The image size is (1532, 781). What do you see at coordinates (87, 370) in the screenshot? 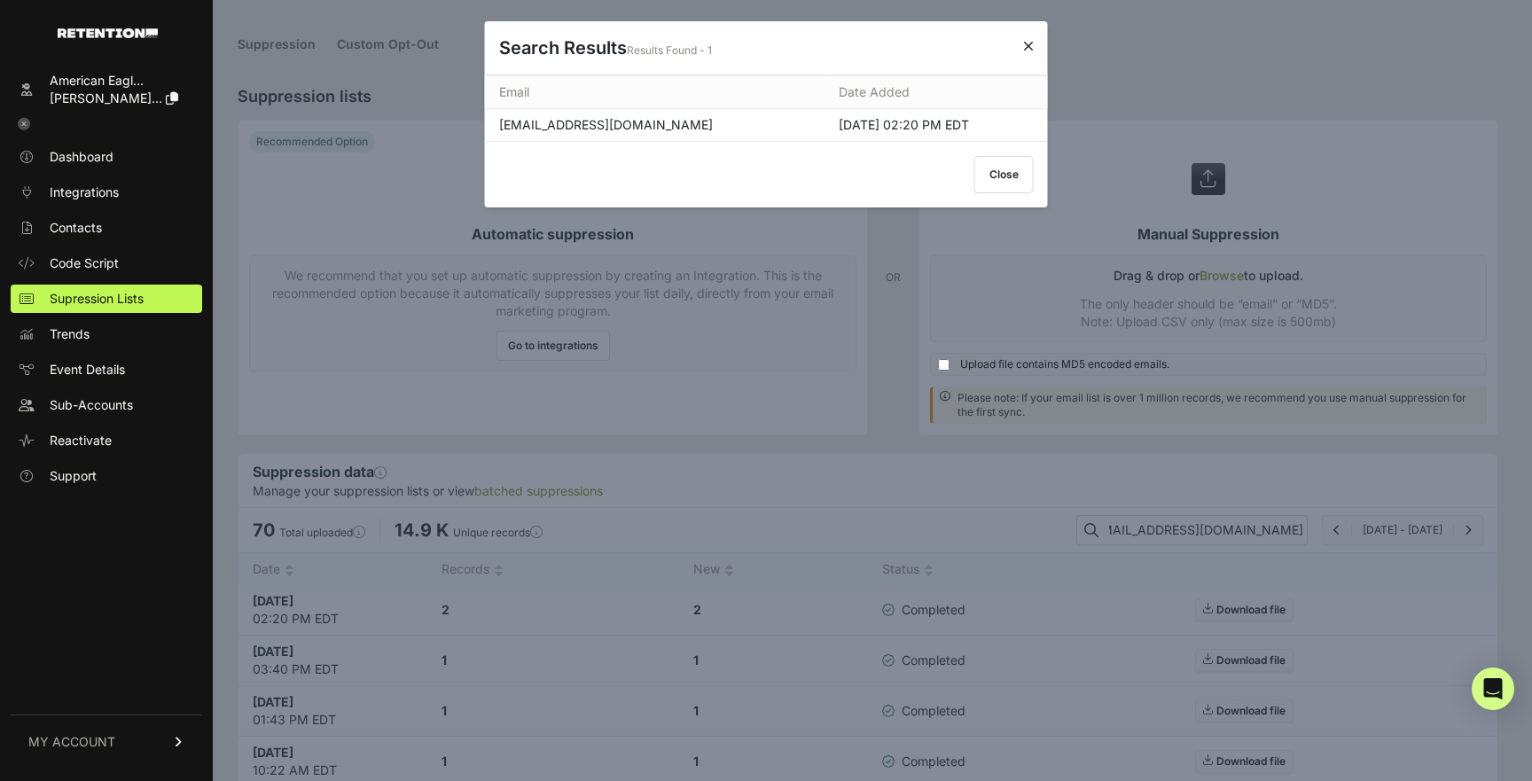
I see `span: Event Details` at bounding box center [87, 370].